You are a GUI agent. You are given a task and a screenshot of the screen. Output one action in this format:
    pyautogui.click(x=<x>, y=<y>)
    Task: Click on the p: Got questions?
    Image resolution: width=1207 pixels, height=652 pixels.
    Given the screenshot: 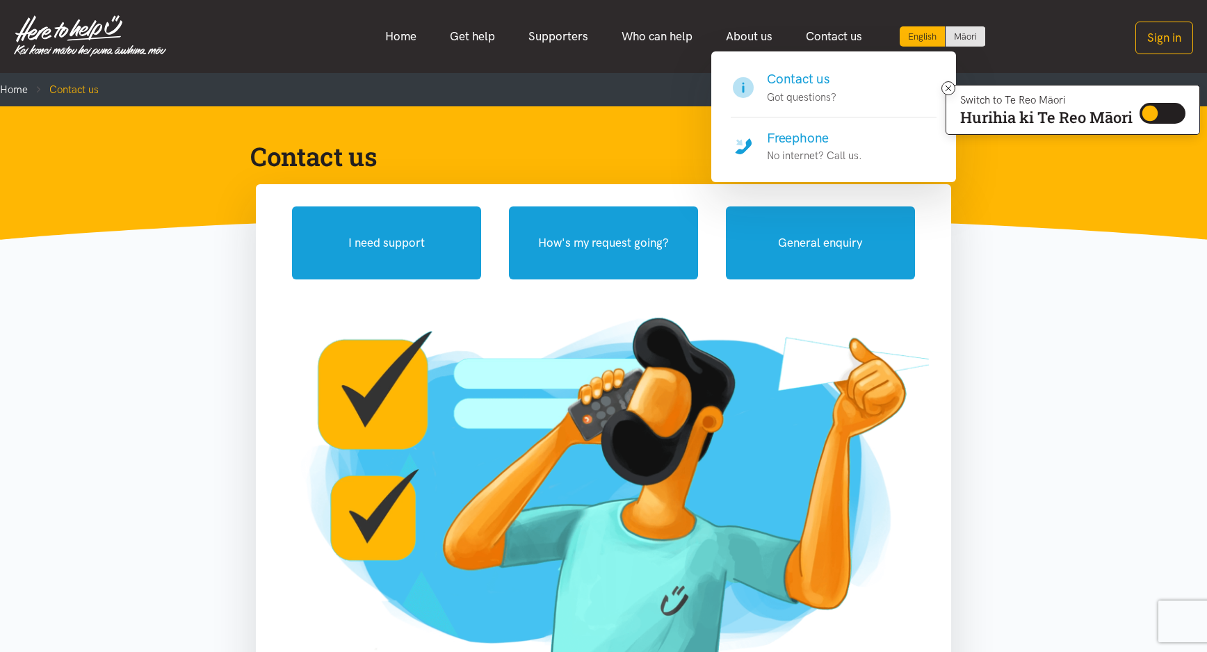 What is the action you would take?
    pyautogui.click(x=802, y=97)
    